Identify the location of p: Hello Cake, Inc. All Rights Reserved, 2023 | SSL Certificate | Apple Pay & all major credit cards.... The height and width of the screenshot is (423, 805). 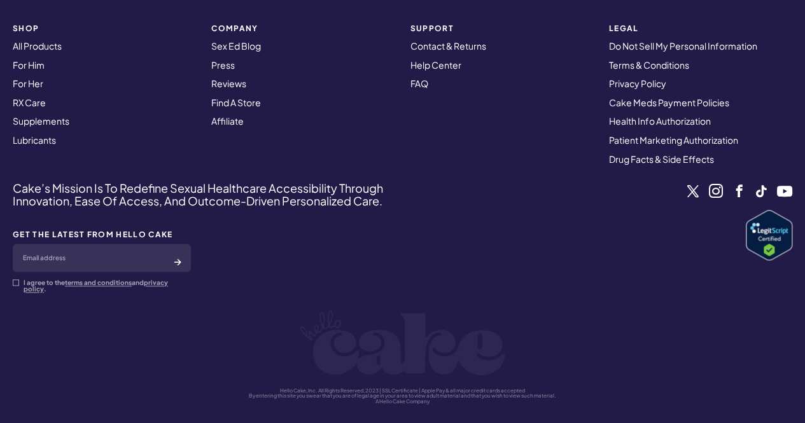
(402, 391).